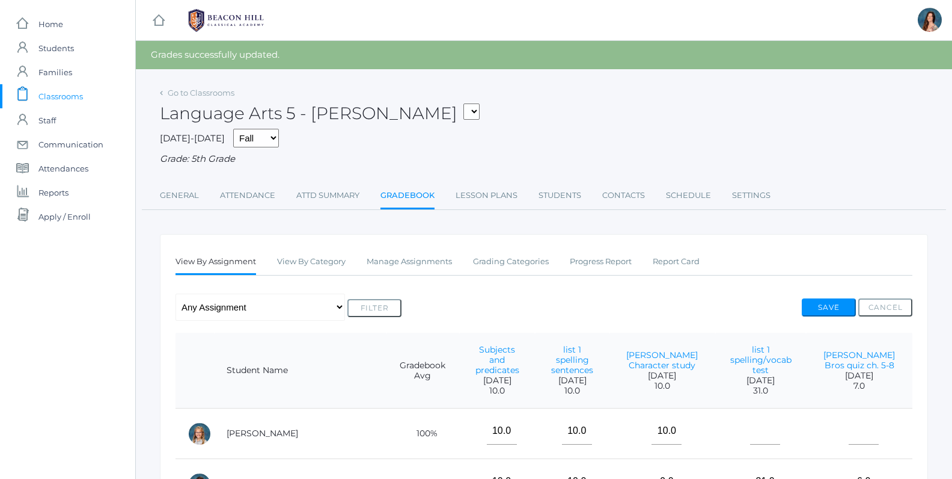 The image size is (952, 479). Describe the element at coordinates (71, 144) in the screenshot. I see `span: Communication` at that location.